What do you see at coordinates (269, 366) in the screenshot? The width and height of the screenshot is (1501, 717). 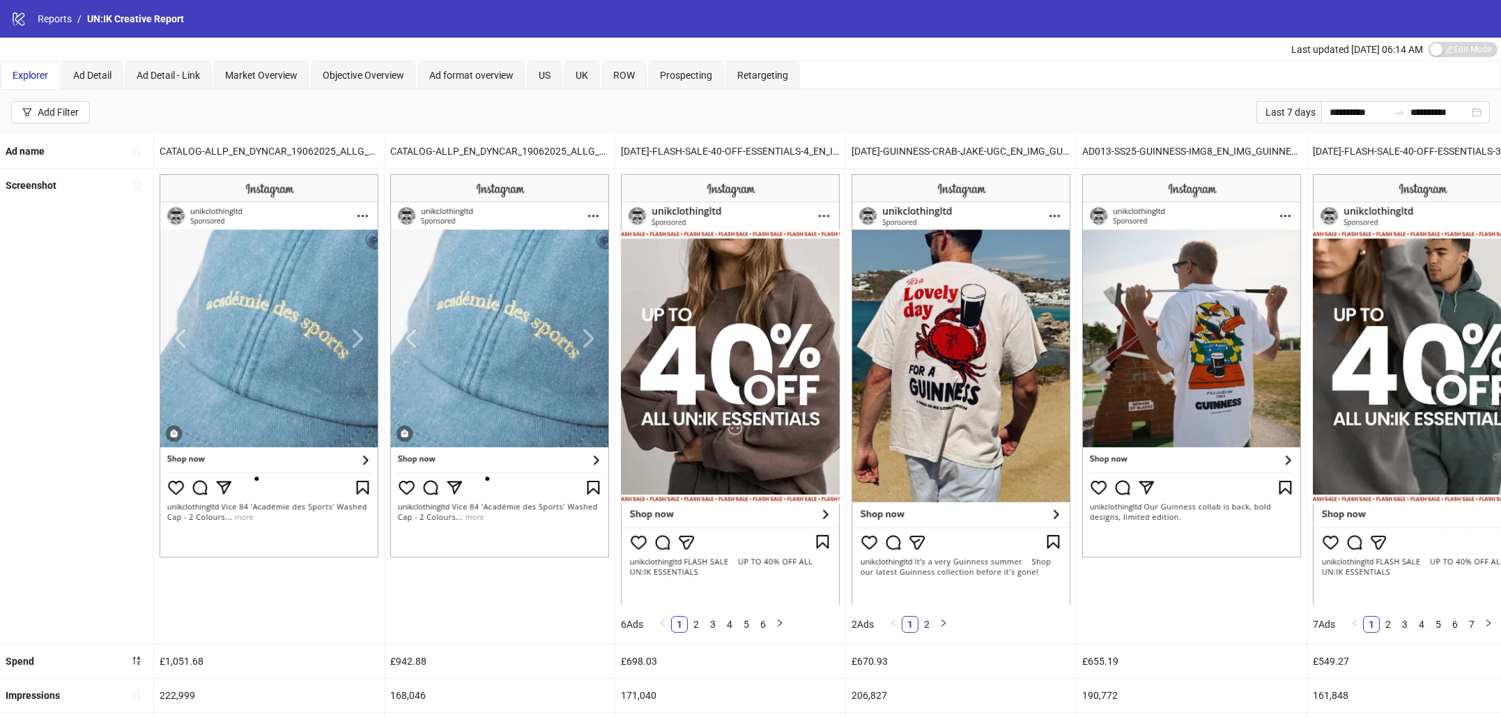 I see `img: Screenshot 120226629577430356` at bounding box center [269, 366].